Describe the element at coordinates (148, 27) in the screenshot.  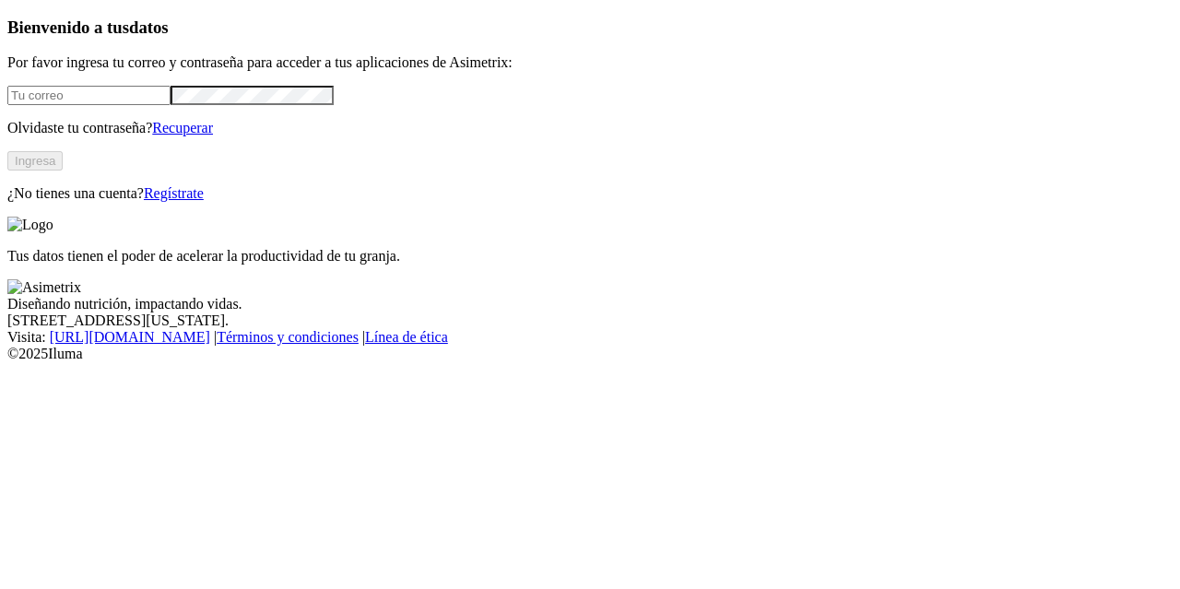
I see `span: datos` at that location.